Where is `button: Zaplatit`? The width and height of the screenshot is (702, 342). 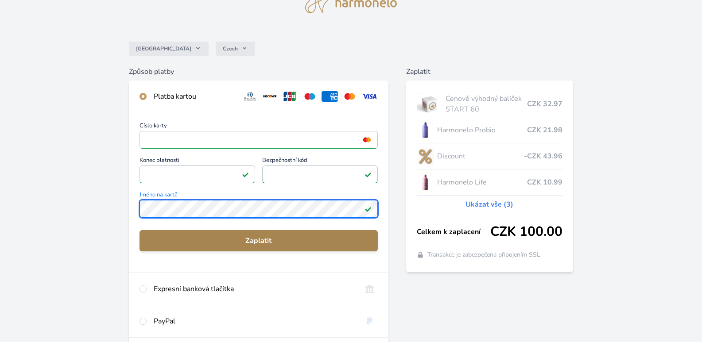 button: Zaplatit is located at coordinates (259, 241).